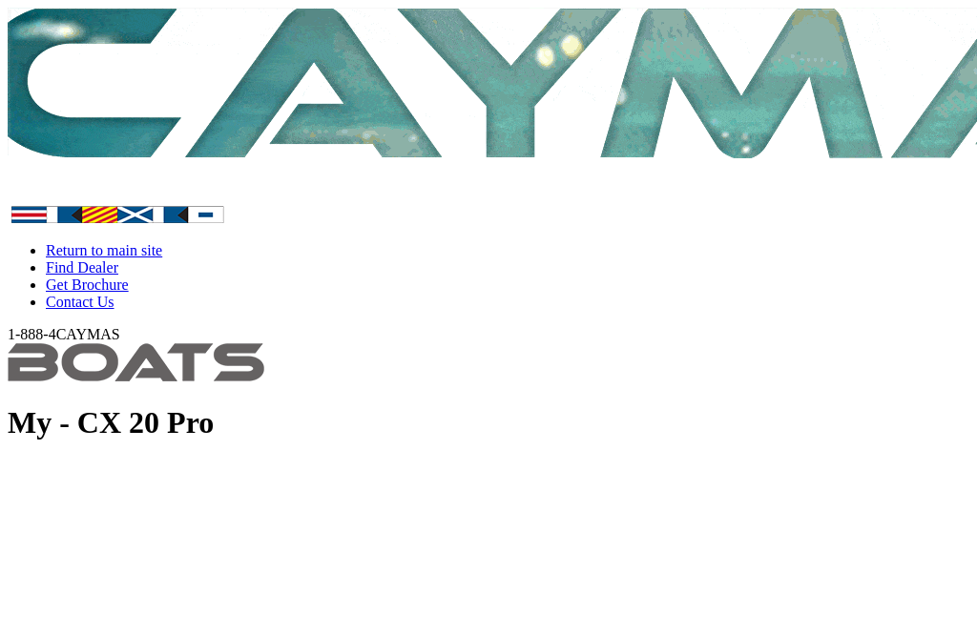  What do you see at coordinates (80, 301) in the screenshot?
I see `a: Contact Us` at bounding box center [80, 301].